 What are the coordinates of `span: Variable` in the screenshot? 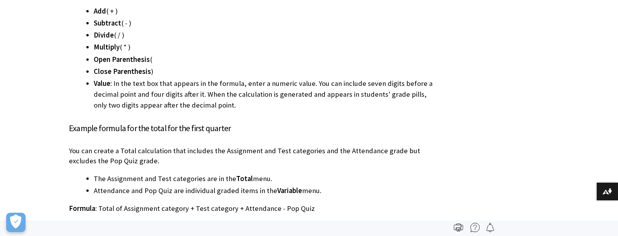 It's located at (290, 191).